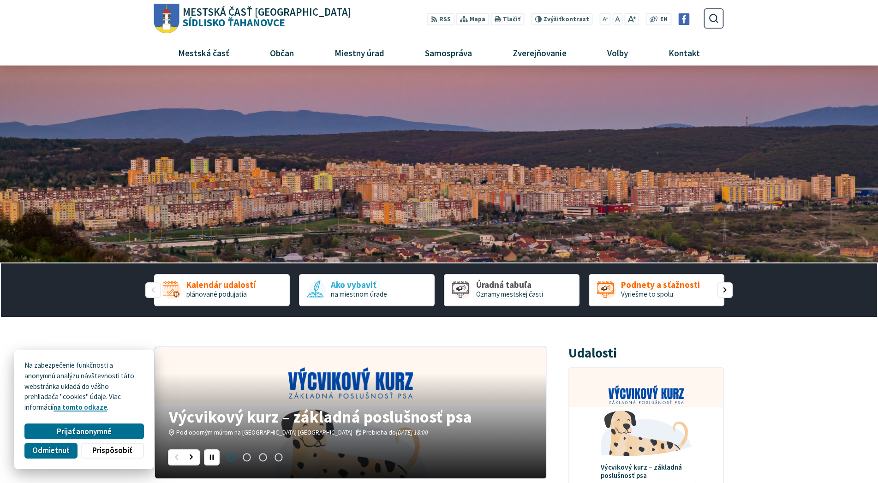  Describe the element at coordinates (166, 18) in the screenshot. I see `img: Prejsť na domovskú stránku` at that location.